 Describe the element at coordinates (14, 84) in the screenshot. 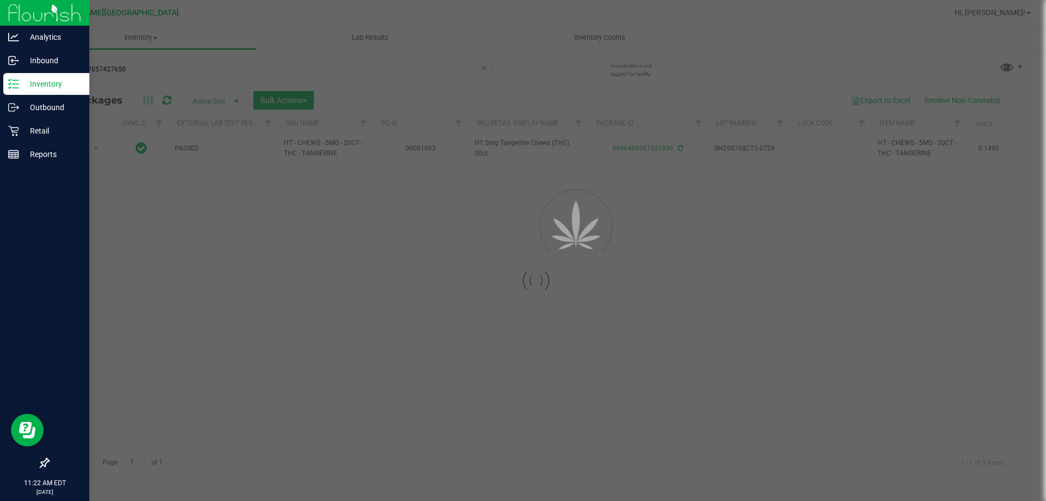

I see `inline-svg: Inventory` at that location.